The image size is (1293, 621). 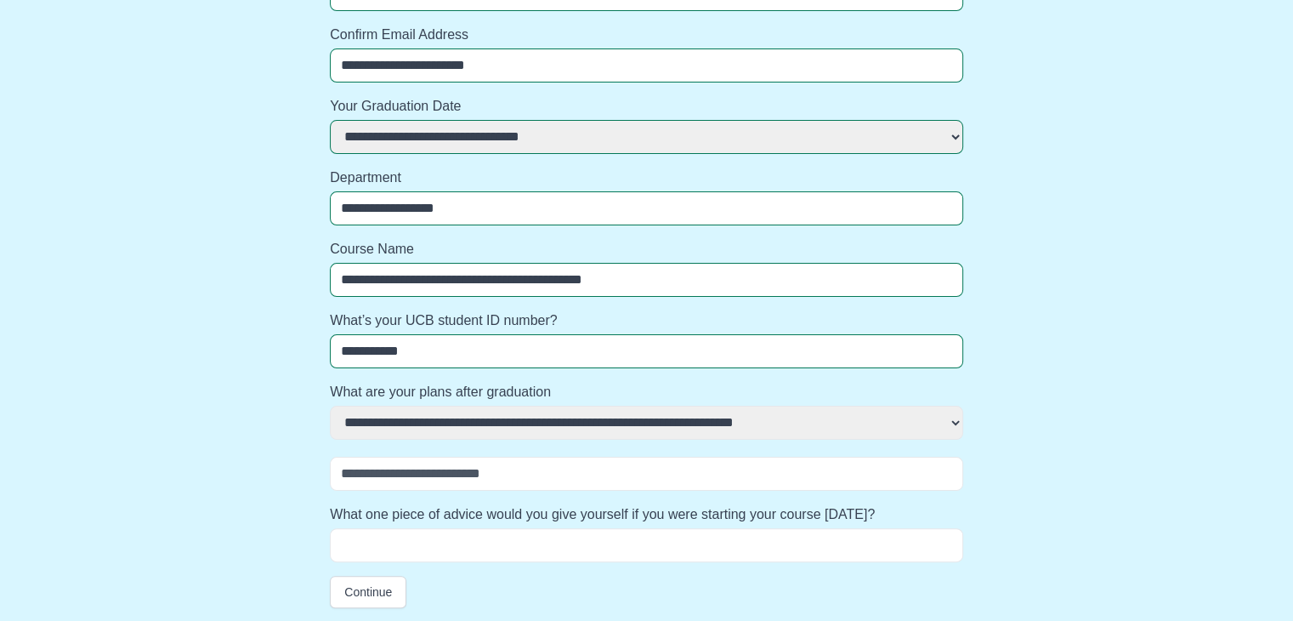 What do you see at coordinates (646, 392) in the screenshot?
I see `label: What are your plans after graduation` at bounding box center [646, 392].